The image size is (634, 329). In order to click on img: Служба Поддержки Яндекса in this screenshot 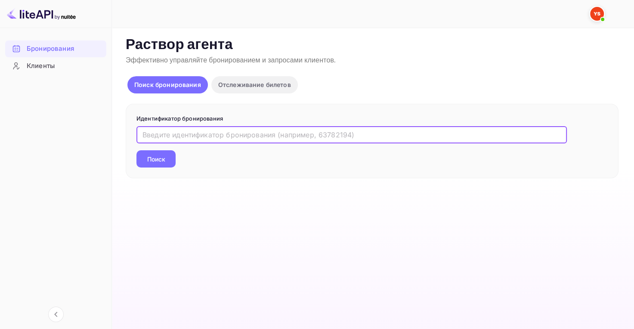, I will do `click(597, 14)`.